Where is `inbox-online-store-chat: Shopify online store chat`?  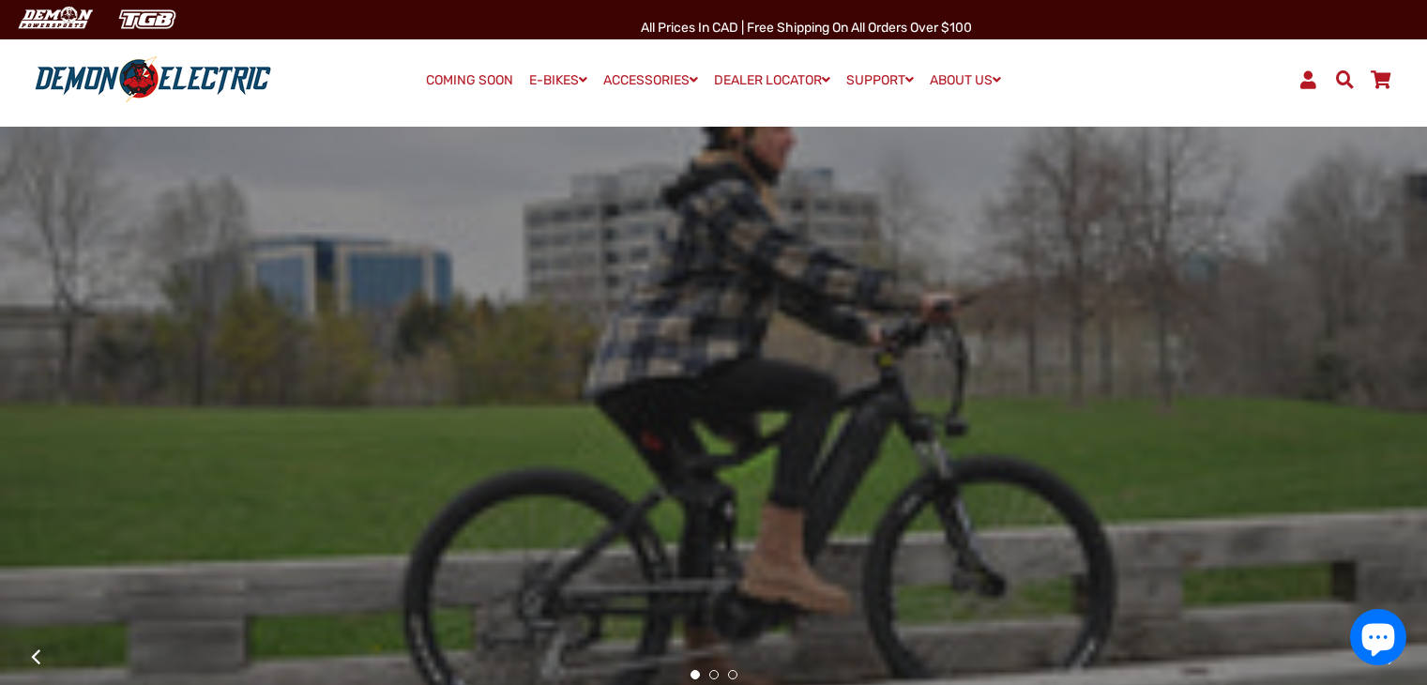
inbox-online-store-chat: Shopify online store chat is located at coordinates (1378, 639).